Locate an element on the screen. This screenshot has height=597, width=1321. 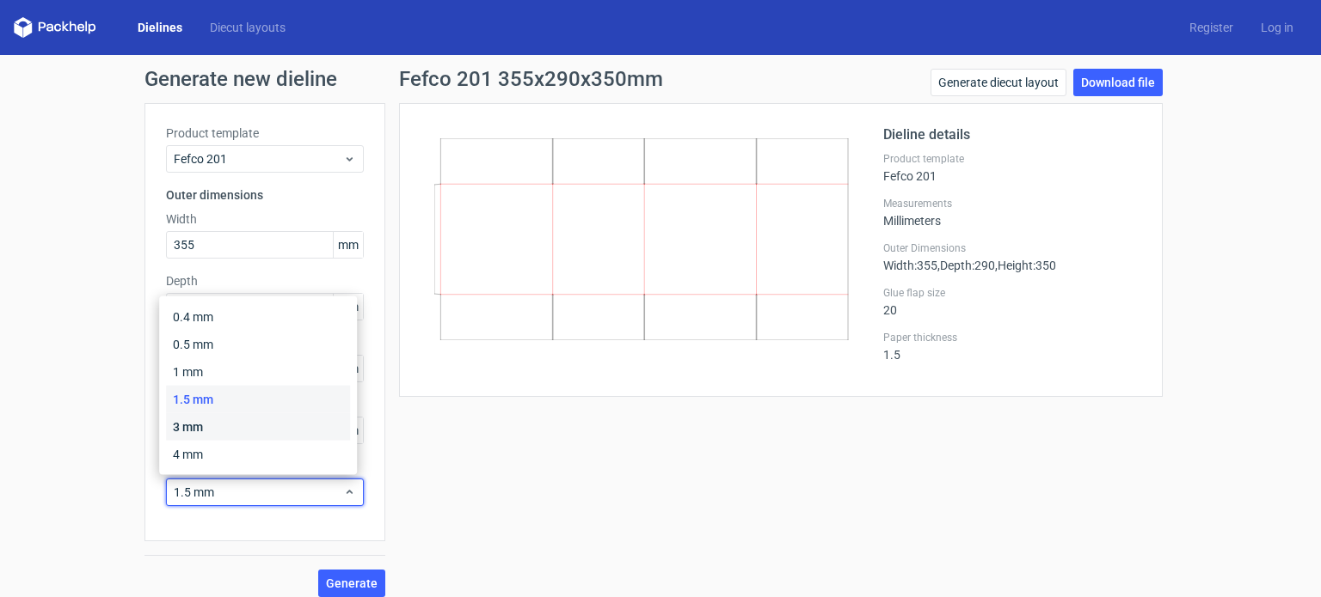
div: 1.5 mm is located at coordinates (258, 400).